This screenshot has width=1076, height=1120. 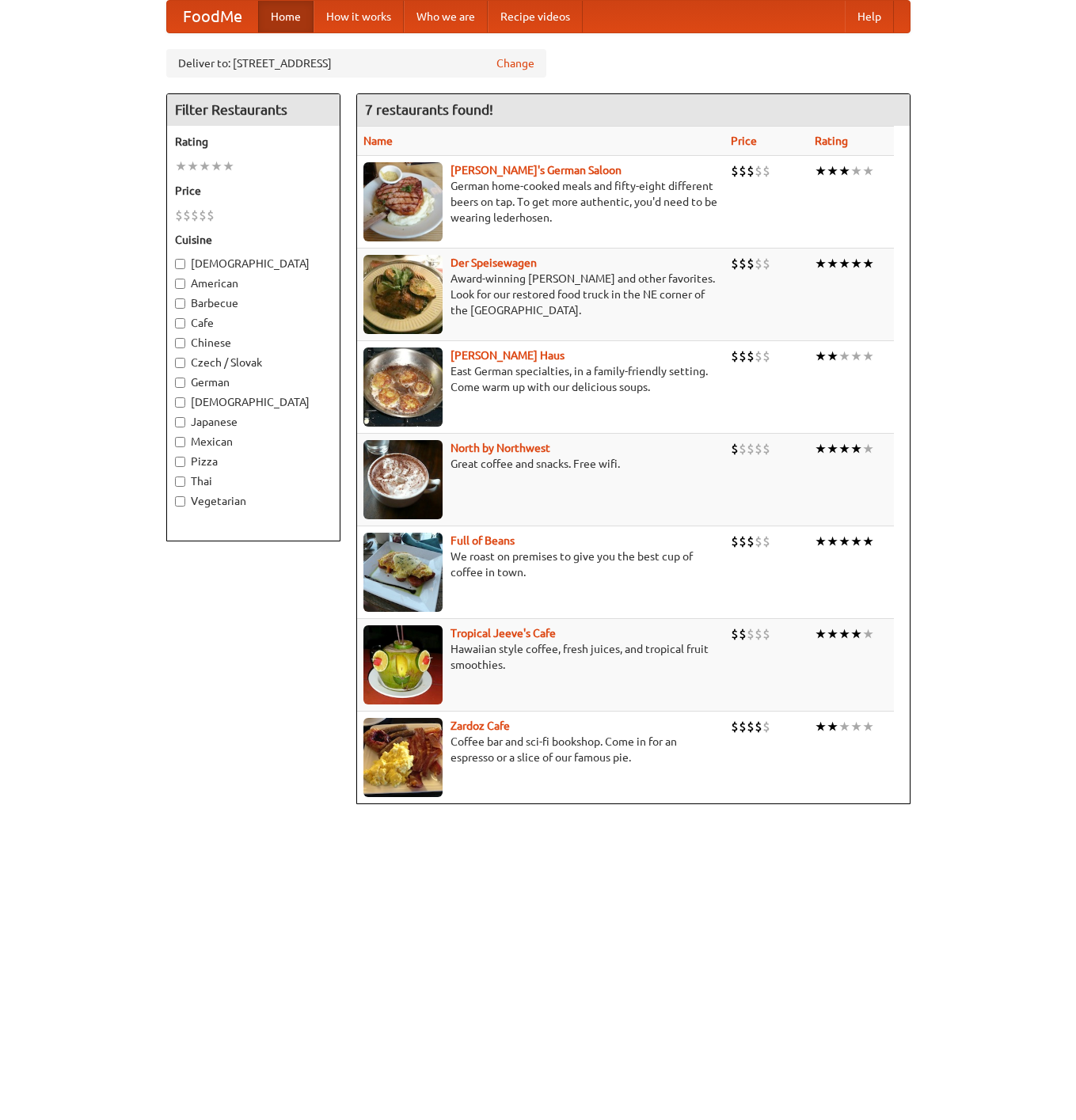 I want to click on input: Vegetarian, so click(x=180, y=501).